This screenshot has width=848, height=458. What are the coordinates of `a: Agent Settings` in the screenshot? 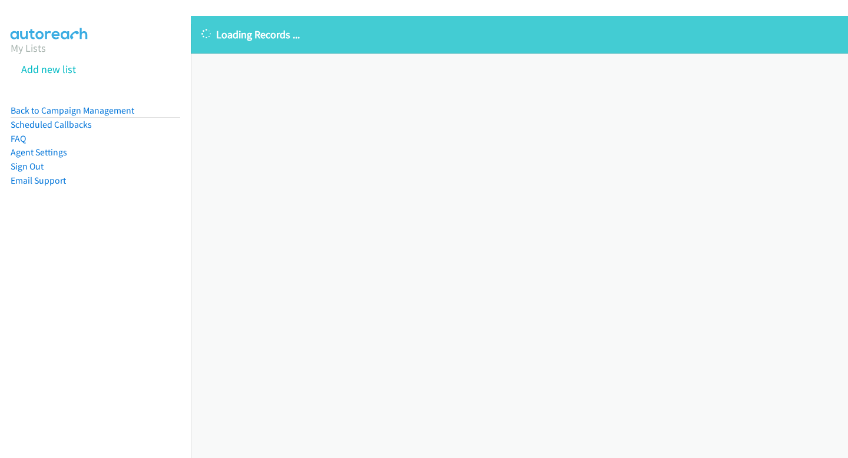 It's located at (39, 152).